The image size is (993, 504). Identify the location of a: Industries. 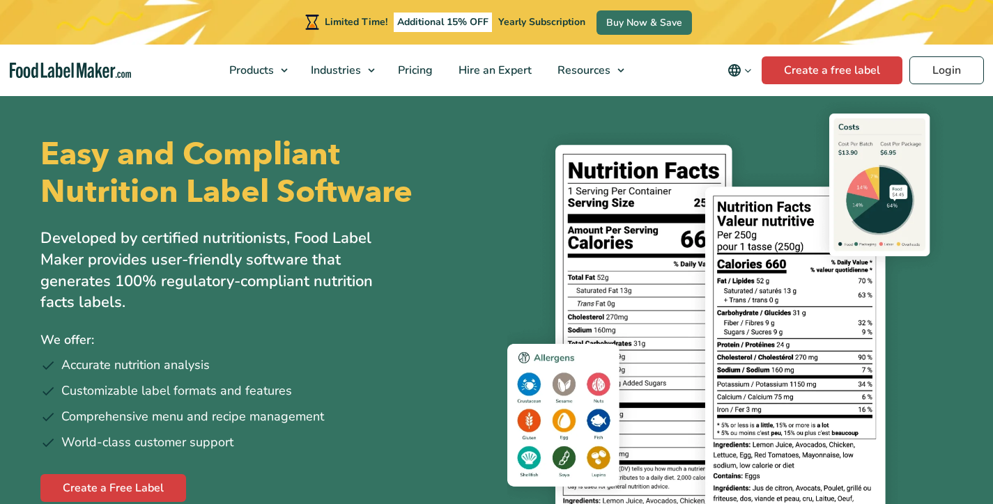
(340, 70).